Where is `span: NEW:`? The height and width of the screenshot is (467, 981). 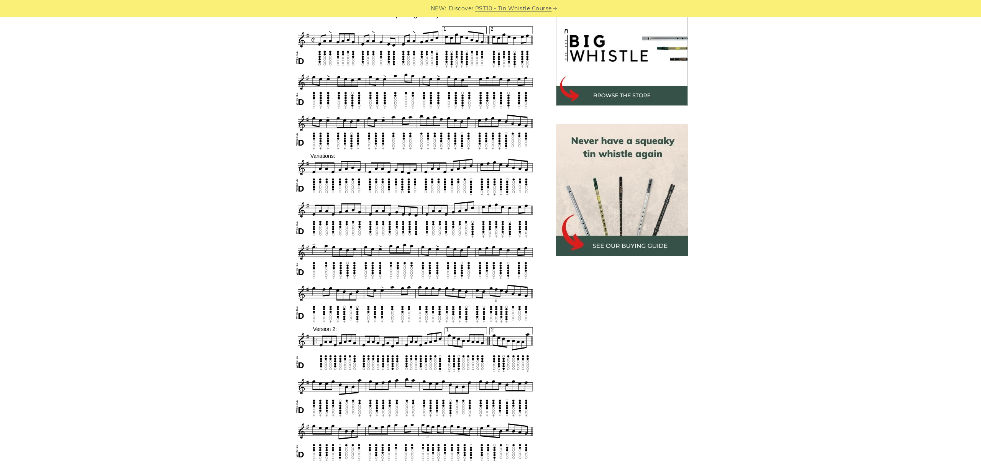
span: NEW: is located at coordinates (438, 8).